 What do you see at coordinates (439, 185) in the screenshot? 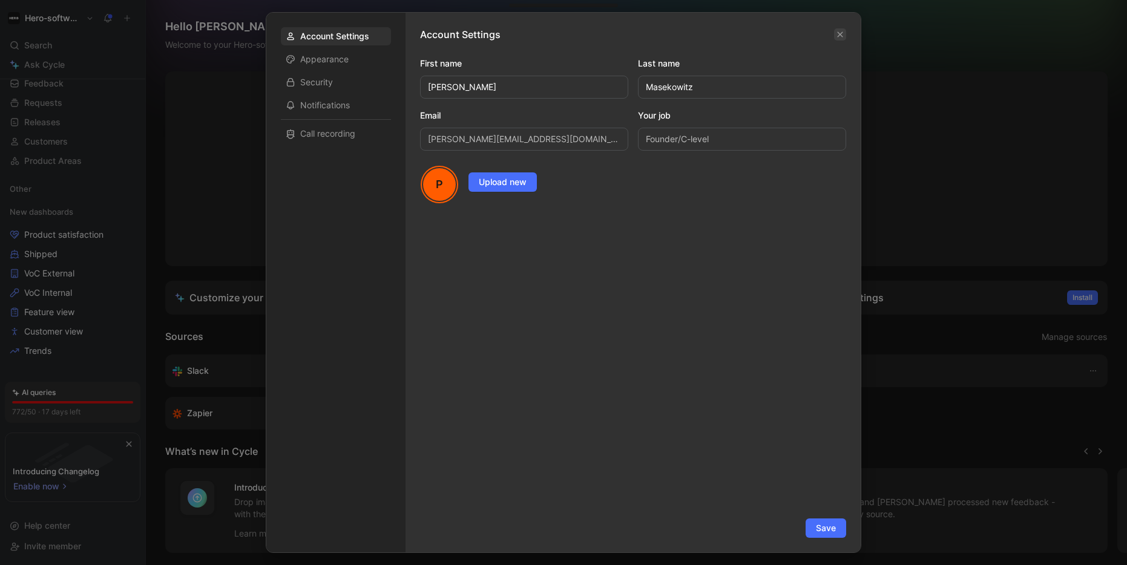
I see `div: P` at bounding box center [439, 185].